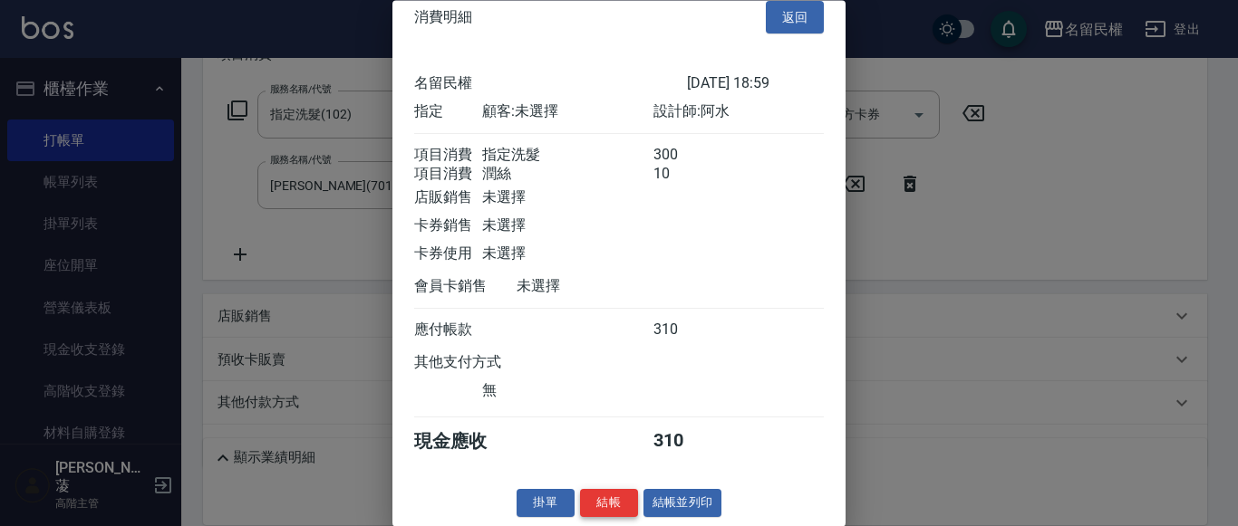 This screenshot has height=526, width=1238. I want to click on div: 卡券銷售, so click(448, 226).